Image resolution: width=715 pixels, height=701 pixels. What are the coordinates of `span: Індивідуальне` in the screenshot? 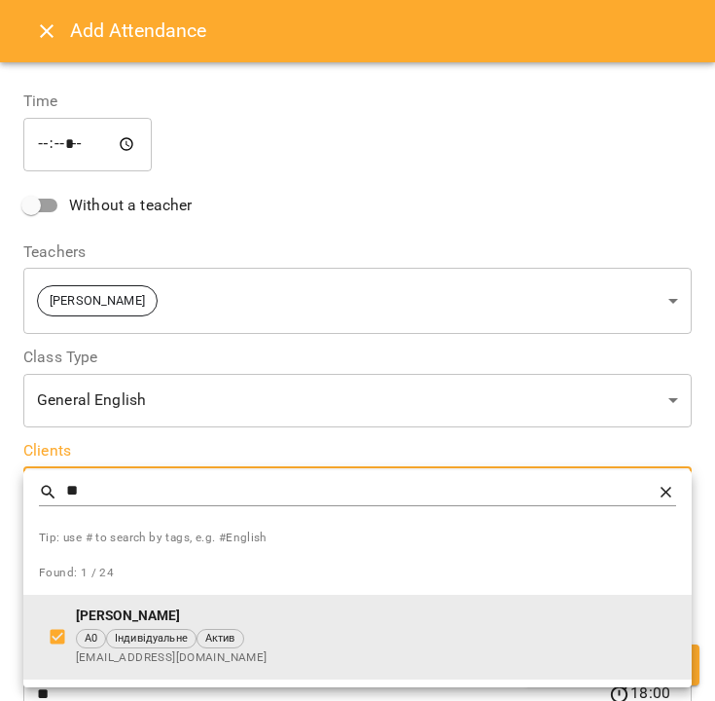 It's located at (151, 638).